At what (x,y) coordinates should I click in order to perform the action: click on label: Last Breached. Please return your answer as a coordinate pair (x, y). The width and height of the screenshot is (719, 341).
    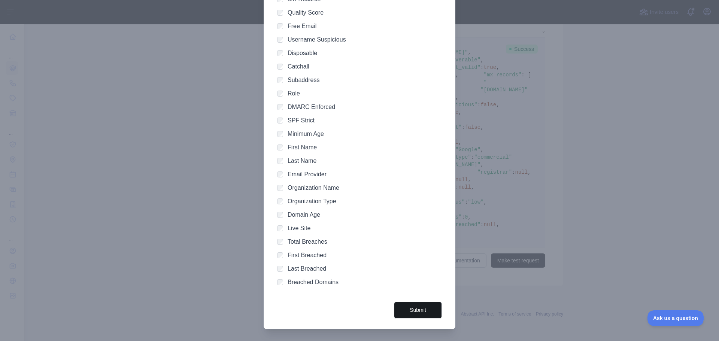
    Looking at the image, I should click on (307, 269).